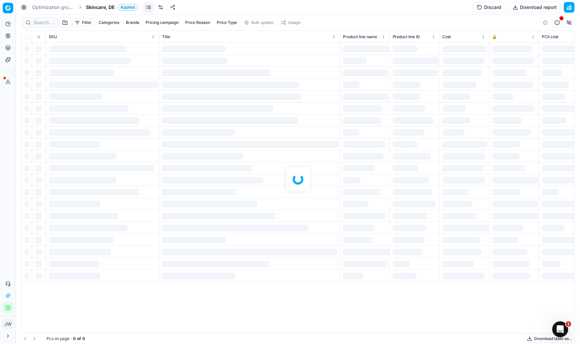  What do you see at coordinates (8, 324) in the screenshot?
I see `button: JW` at bounding box center [8, 324].